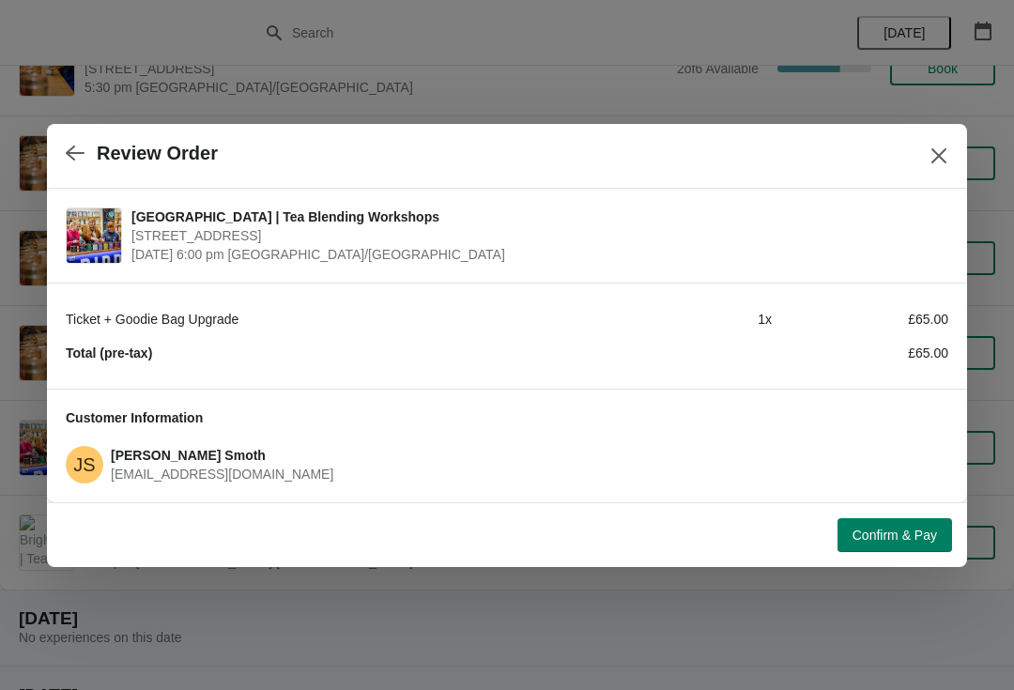  What do you see at coordinates (85, 465) in the screenshot?
I see `span: John` at bounding box center [85, 465].